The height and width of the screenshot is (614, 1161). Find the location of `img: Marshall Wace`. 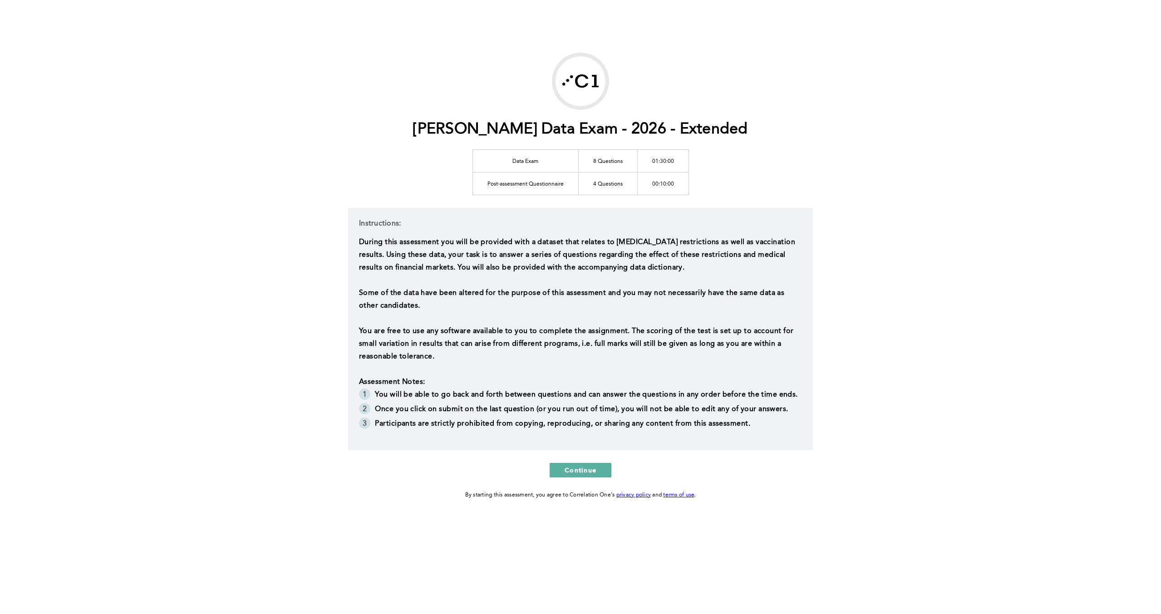

img: Marshall Wace is located at coordinates (581, 81).